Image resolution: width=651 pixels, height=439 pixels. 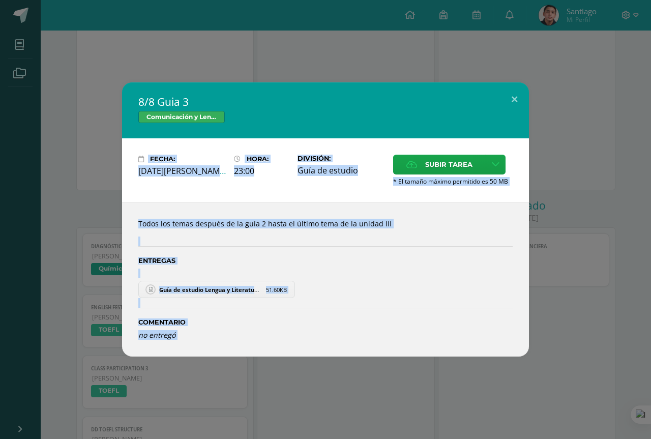 I want to click on div: 23:00, so click(x=261, y=171).